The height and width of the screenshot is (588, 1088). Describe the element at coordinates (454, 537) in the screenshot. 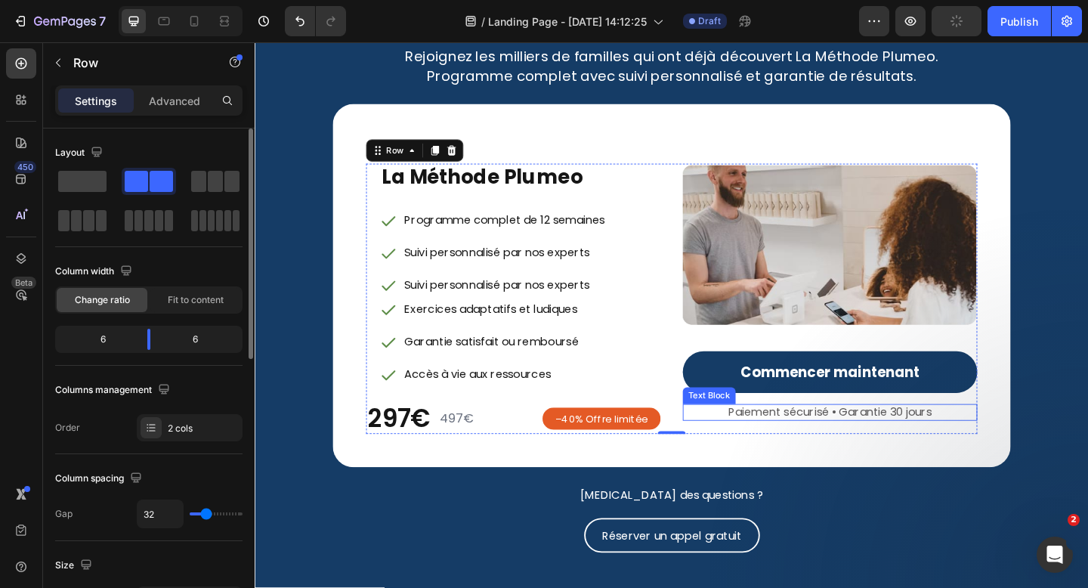

I see `button: <p>Réserver un appel gratuit</p>` at that location.